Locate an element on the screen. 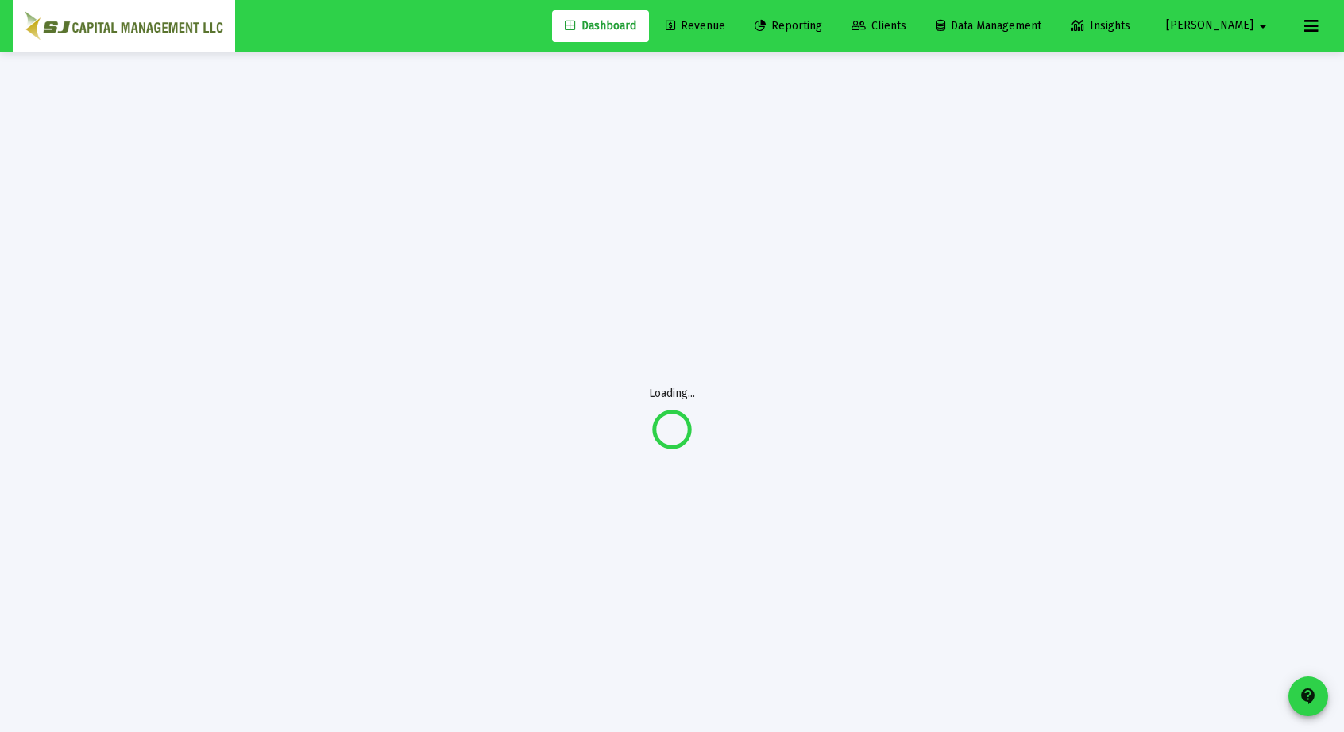  span: Dashboard is located at coordinates (601, 25).